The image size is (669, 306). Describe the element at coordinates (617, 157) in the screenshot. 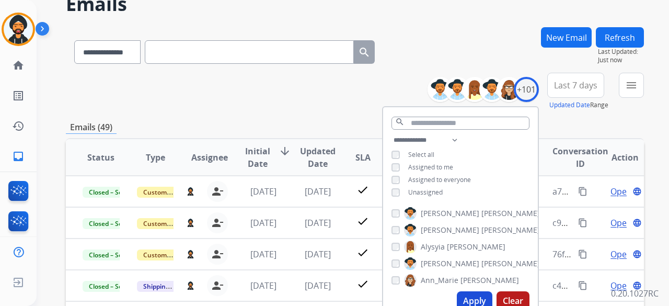

I see `th: Action` at that location.